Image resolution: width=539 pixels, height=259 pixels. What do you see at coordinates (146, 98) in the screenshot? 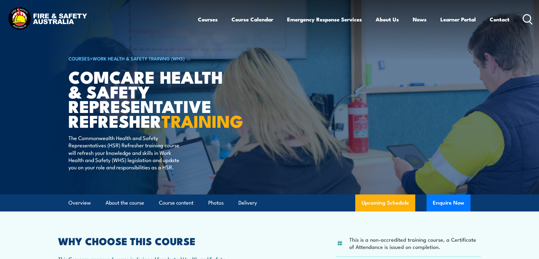
I see `h1: Comcare Health & Safety Representative Refresher` at bounding box center [146, 98].